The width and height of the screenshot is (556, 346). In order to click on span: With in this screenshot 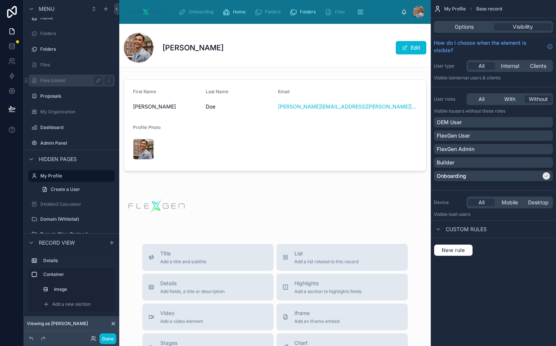, I will do `click(509, 99)`.